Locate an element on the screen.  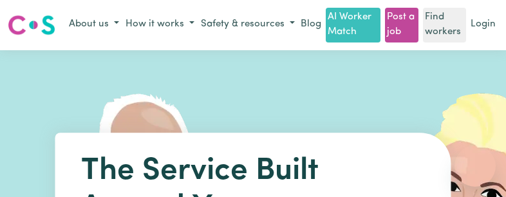
img: Careseekers logo is located at coordinates (32, 25).